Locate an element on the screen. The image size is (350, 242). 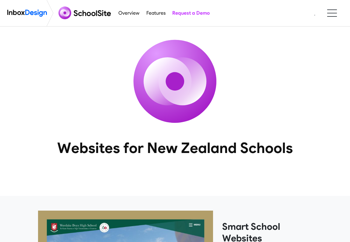
heading: Websites for New Zealand Schools is located at coordinates (175, 148).